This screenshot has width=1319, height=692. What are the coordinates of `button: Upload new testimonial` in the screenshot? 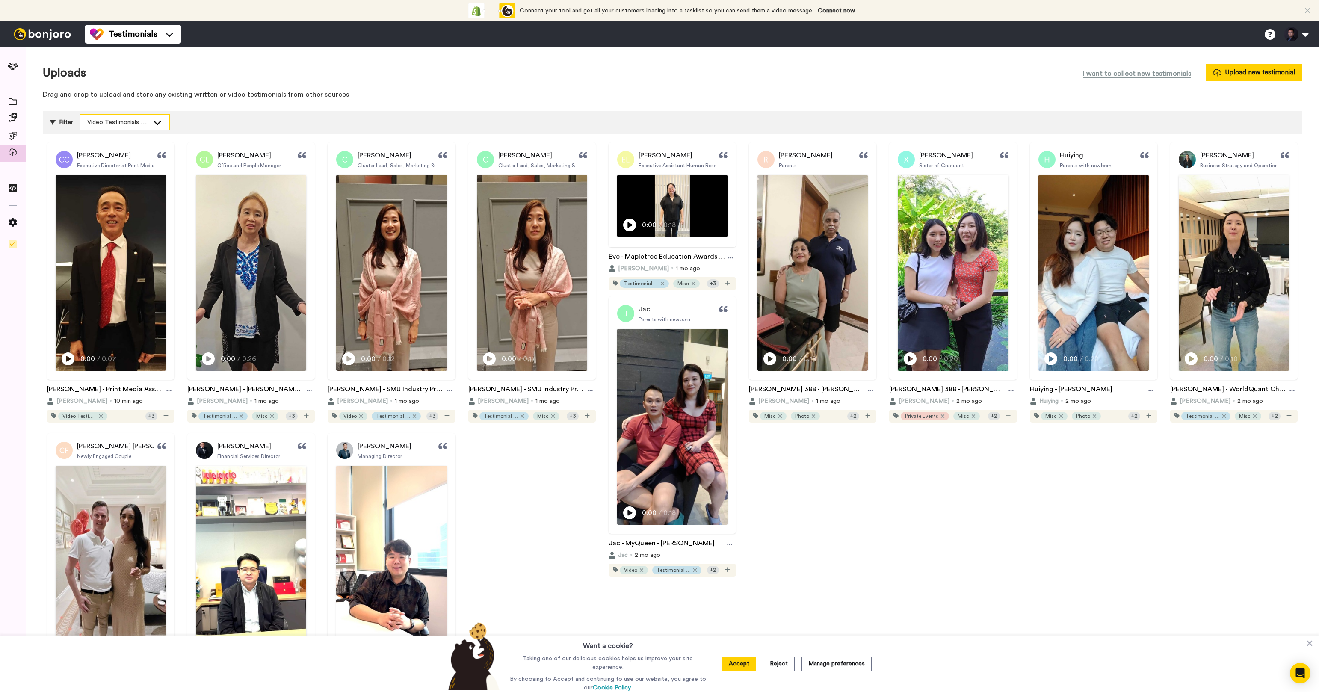 It's located at (1254, 72).